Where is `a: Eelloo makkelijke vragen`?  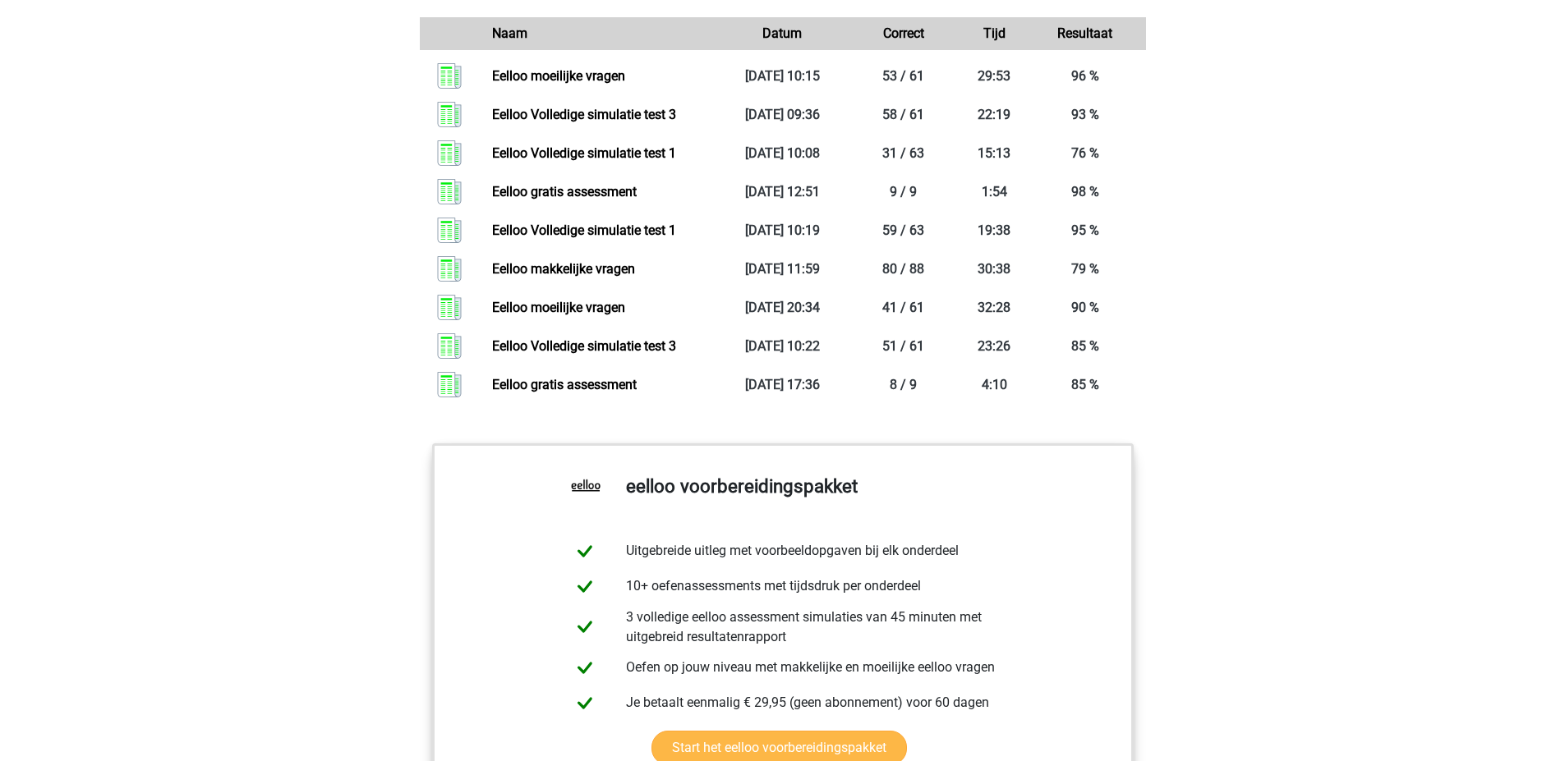 a: Eelloo makkelijke vragen is located at coordinates (563, 269).